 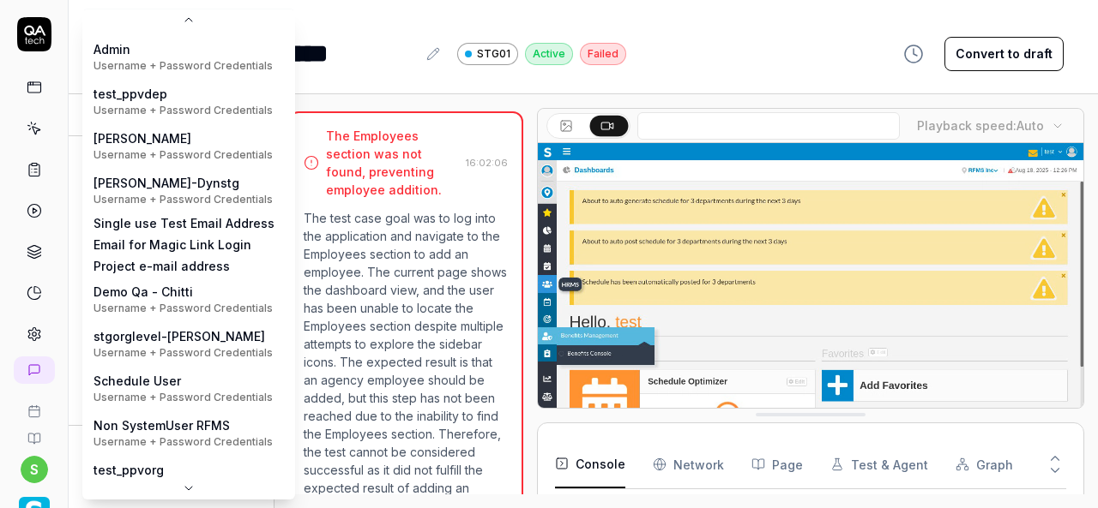 What do you see at coordinates (183, 57) in the screenshot?
I see `div: Admin` at bounding box center [183, 57].